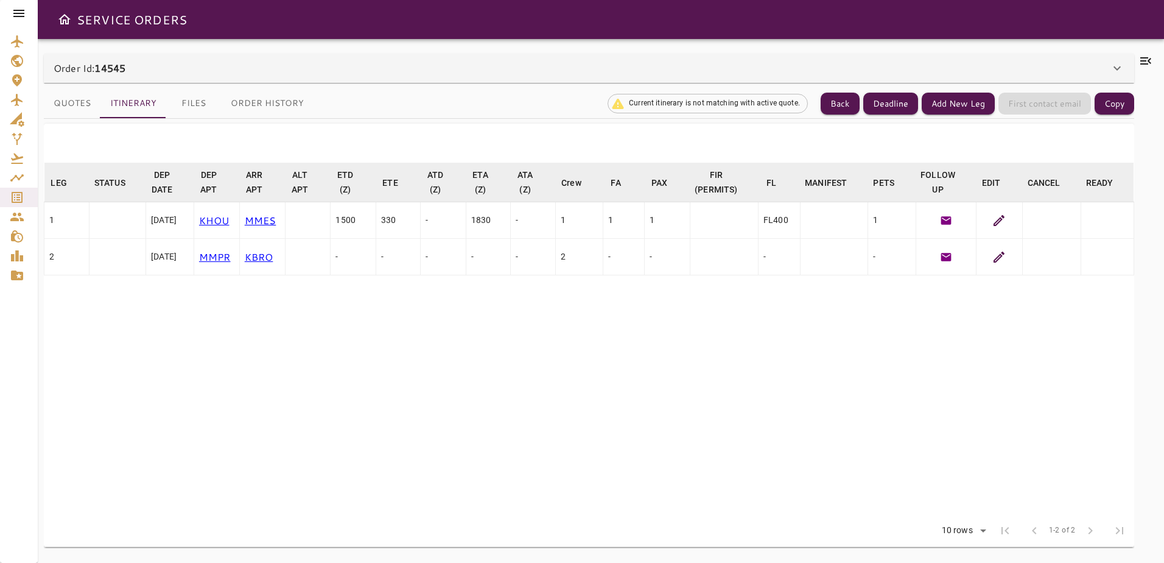 The image size is (1164, 563). What do you see at coordinates (716, 182) in the screenshot?
I see `div: FIR (PERMITS)` at bounding box center [716, 182].